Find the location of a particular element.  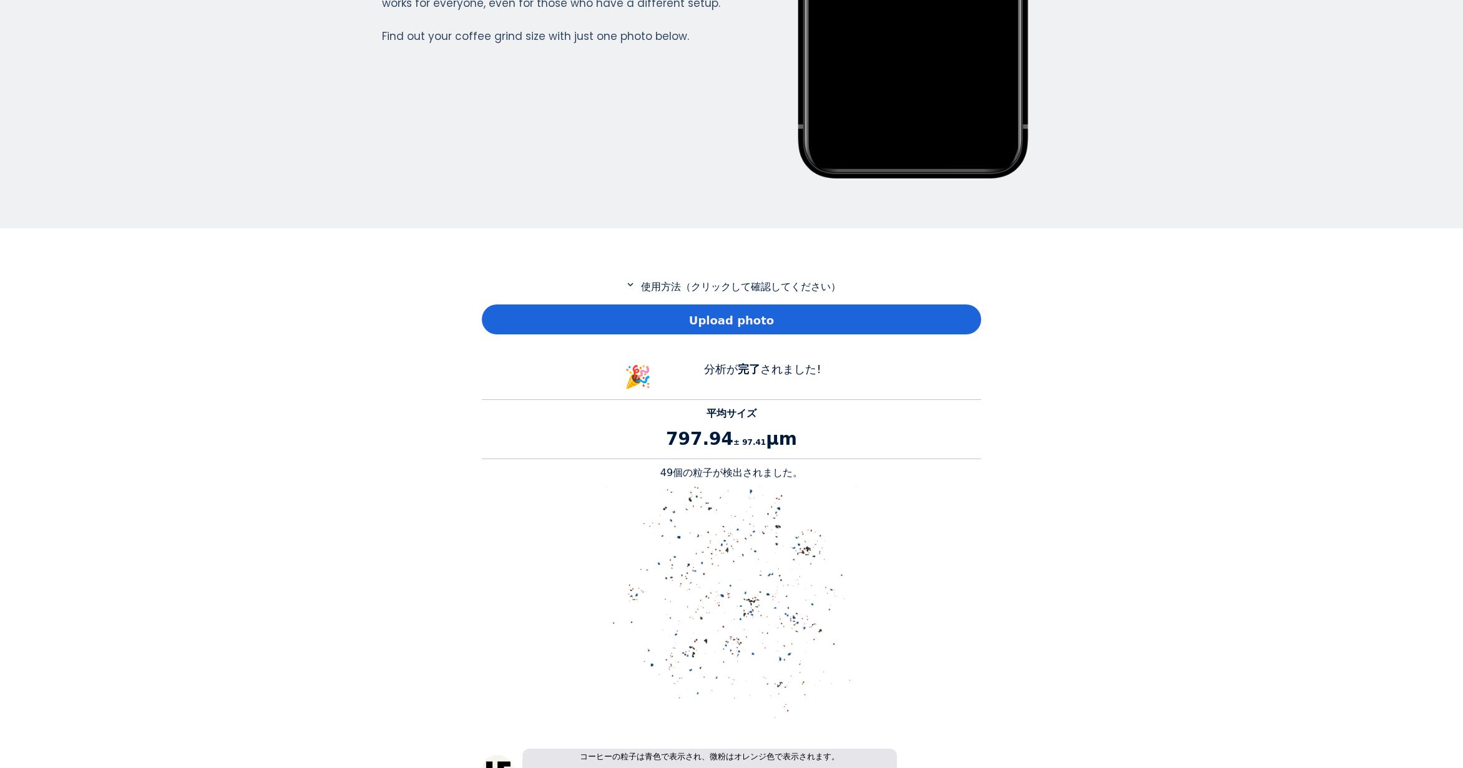

p: 平均サイズ is located at coordinates (732, 414).